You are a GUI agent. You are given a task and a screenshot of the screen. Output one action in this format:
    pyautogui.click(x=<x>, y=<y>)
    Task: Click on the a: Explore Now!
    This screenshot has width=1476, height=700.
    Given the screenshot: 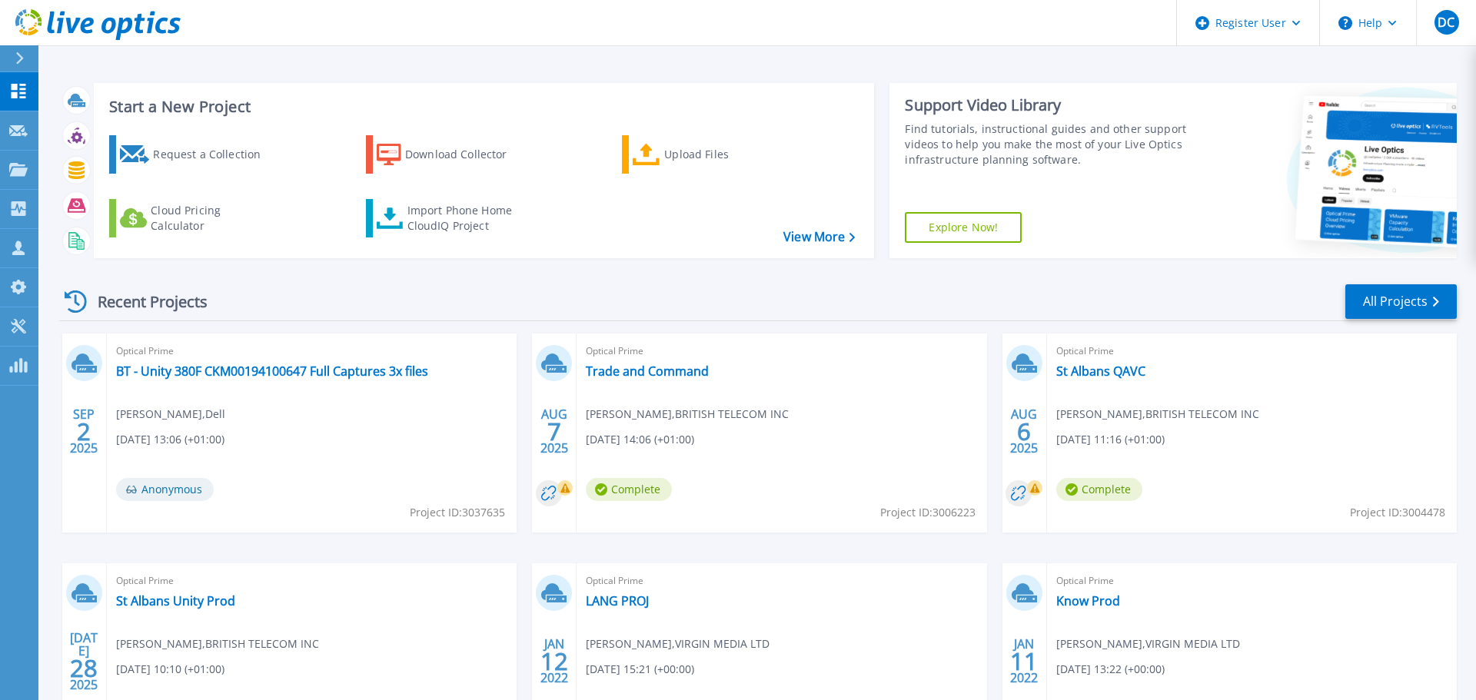 What is the action you would take?
    pyautogui.click(x=963, y=228)
    